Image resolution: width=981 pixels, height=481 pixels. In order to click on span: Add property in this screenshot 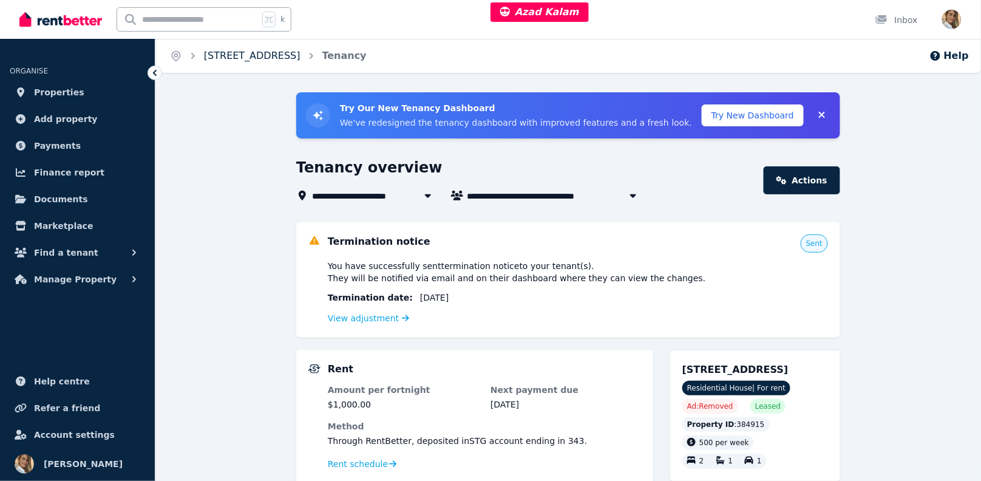, I will do `click(66, 119)`.